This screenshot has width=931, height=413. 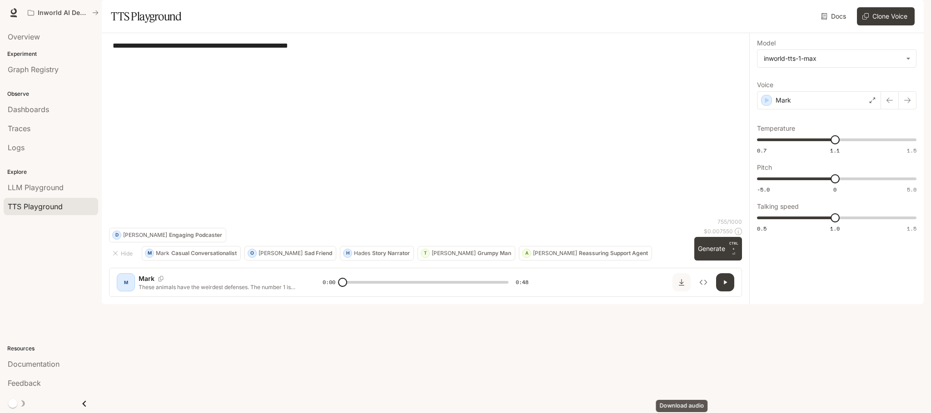 What do you see at coordinates (146, 16) in the screenshot?
I see `h1: TTS Playground` at bounding box center [146, 16].